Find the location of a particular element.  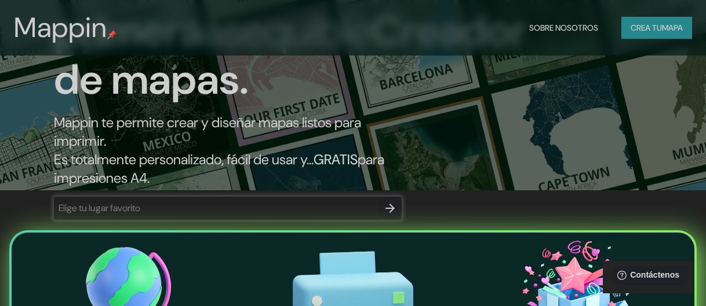

font: Crea tu is located at coordinates (646, 28).